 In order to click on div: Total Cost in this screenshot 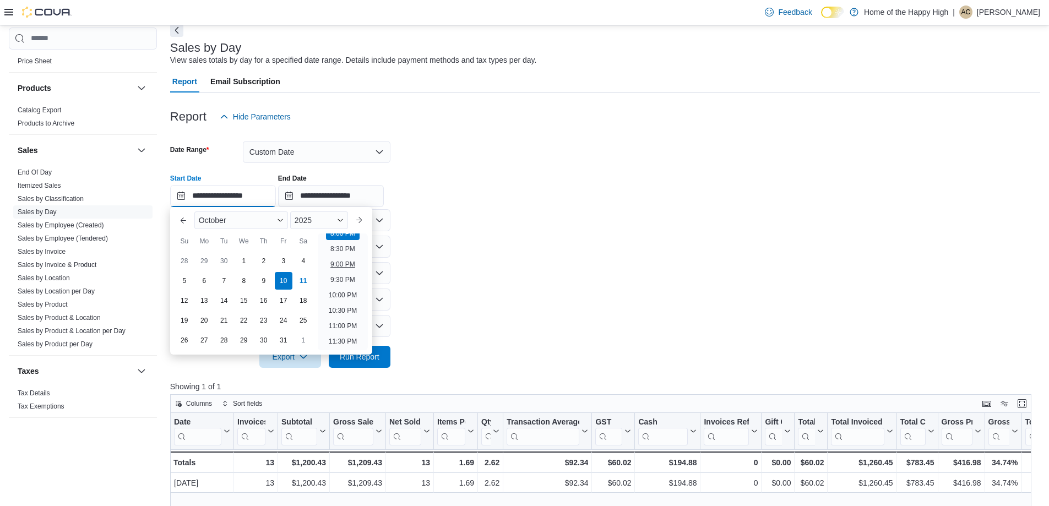, I will do `click(912, 431)`.